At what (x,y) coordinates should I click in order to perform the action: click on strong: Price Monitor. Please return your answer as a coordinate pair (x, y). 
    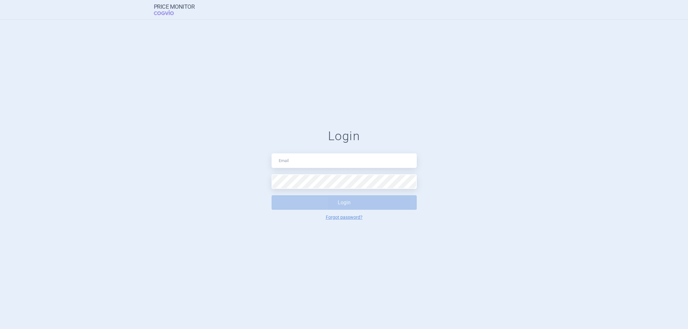
    Looking at the image, I should click on (174, 7).